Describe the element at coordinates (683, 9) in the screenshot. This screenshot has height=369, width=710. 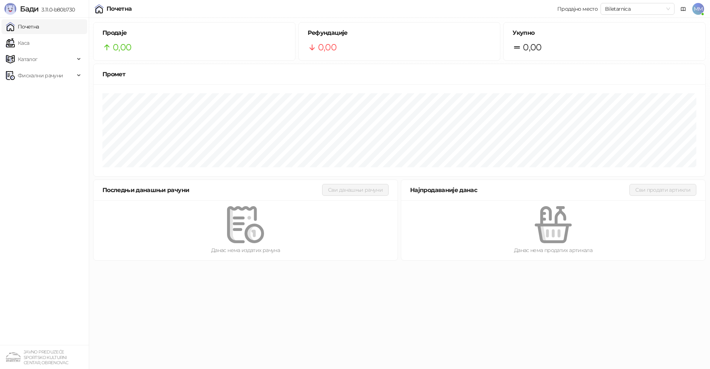
I see `a: Документација` at that location.